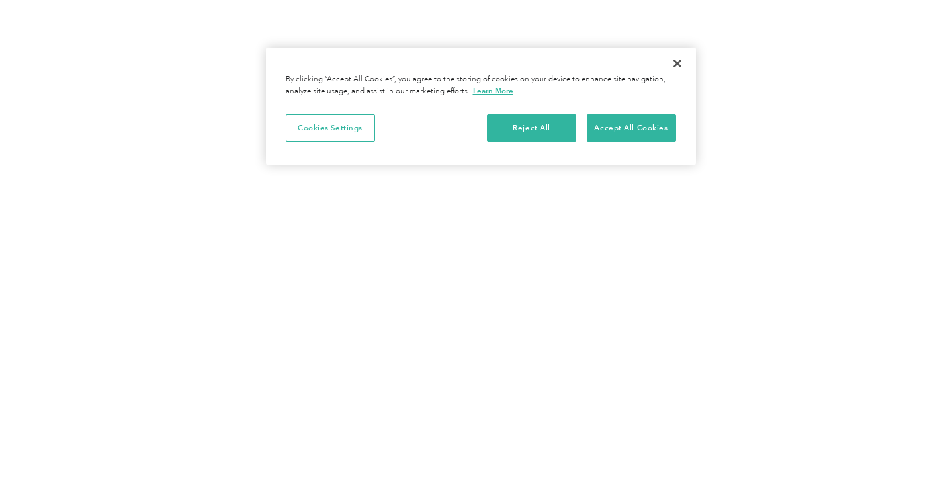  What do you see at coordinates (481, 106) in the screenshot?
I see `div: Privacy` at bounding box center [481, 106].